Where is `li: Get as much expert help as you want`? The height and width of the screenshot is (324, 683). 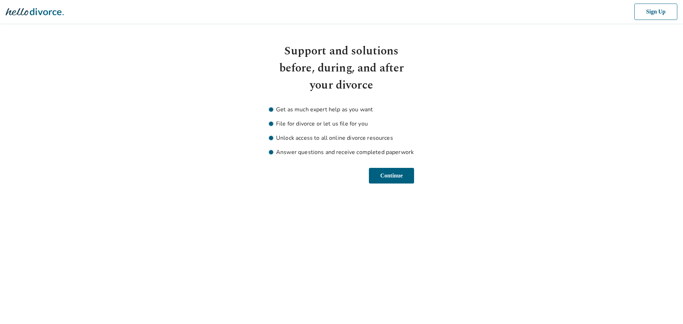
li: Get as much expert help as you want is located at coordinates (342, 110).